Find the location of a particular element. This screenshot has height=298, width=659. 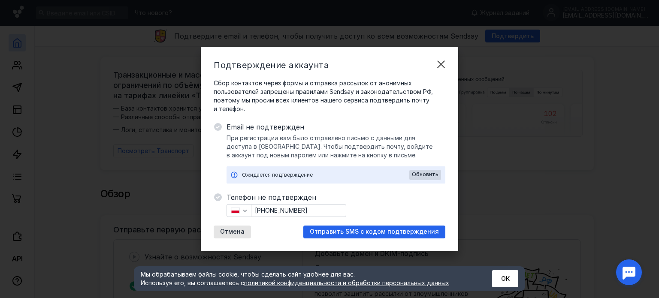

span: Подтверждение аккаунта is located at coordinates (271, 65).